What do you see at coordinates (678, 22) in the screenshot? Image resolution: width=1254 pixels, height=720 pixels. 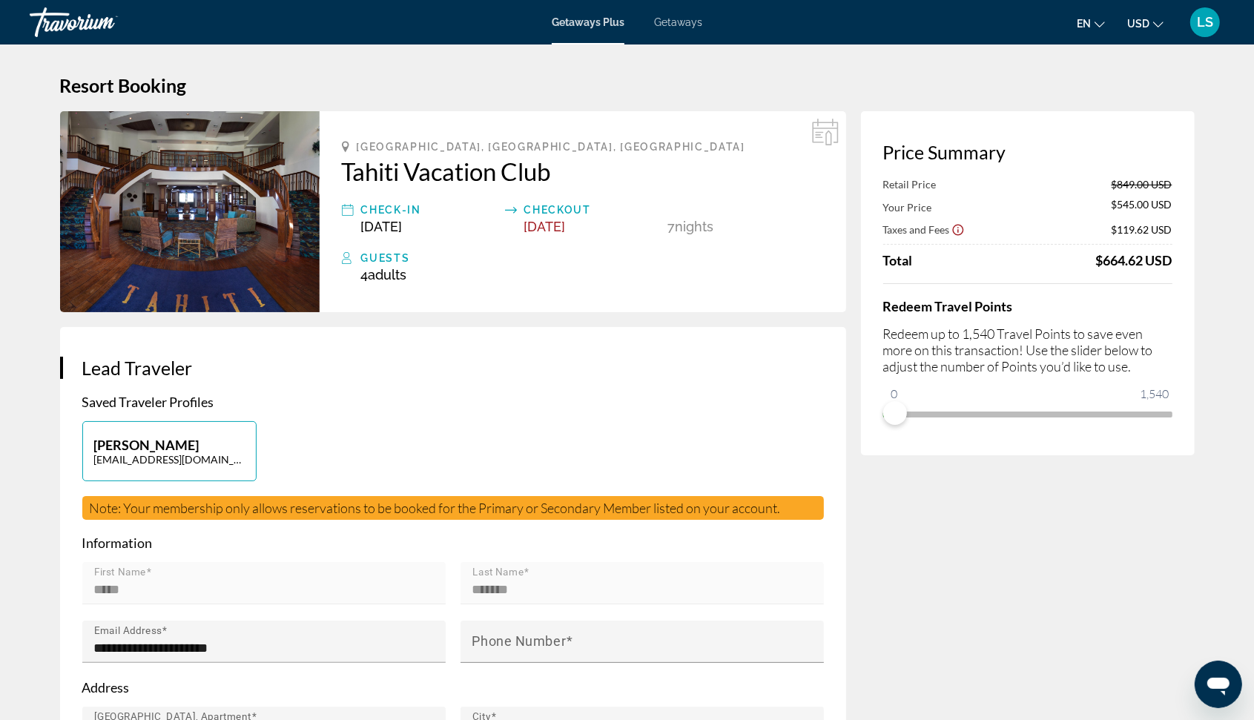 I see `a: Getaways` at bounding box center [678, 22].